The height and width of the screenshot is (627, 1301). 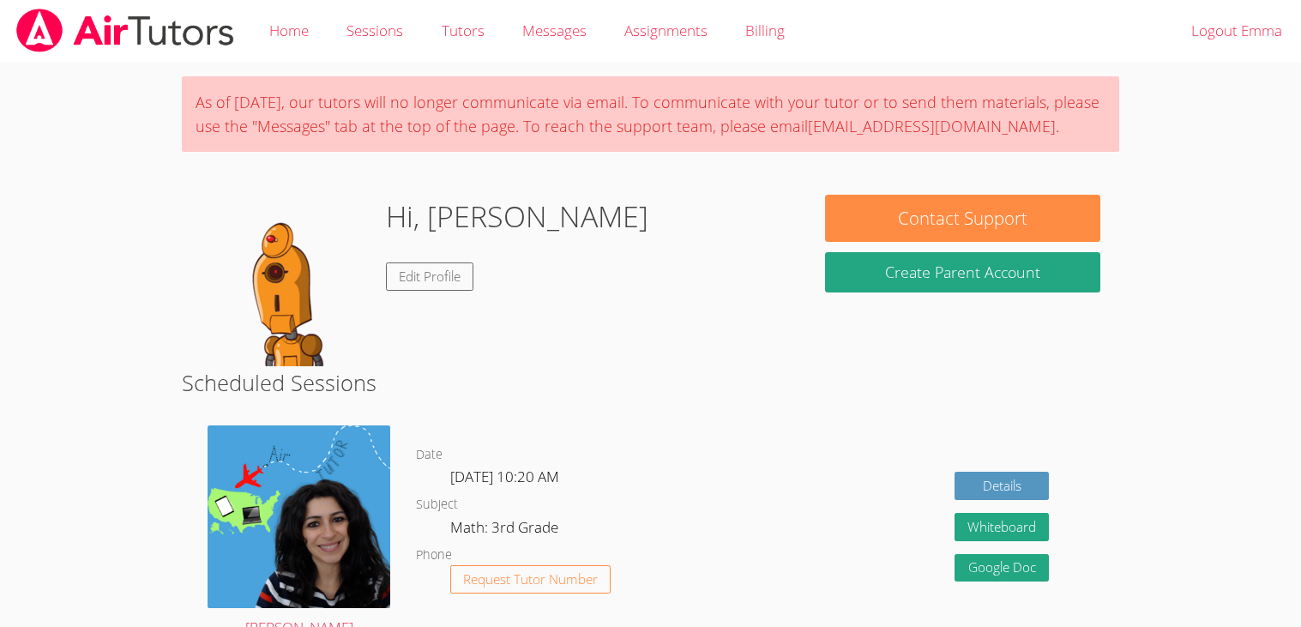 I want to click on a: Details, so click(x=1002, y=486).